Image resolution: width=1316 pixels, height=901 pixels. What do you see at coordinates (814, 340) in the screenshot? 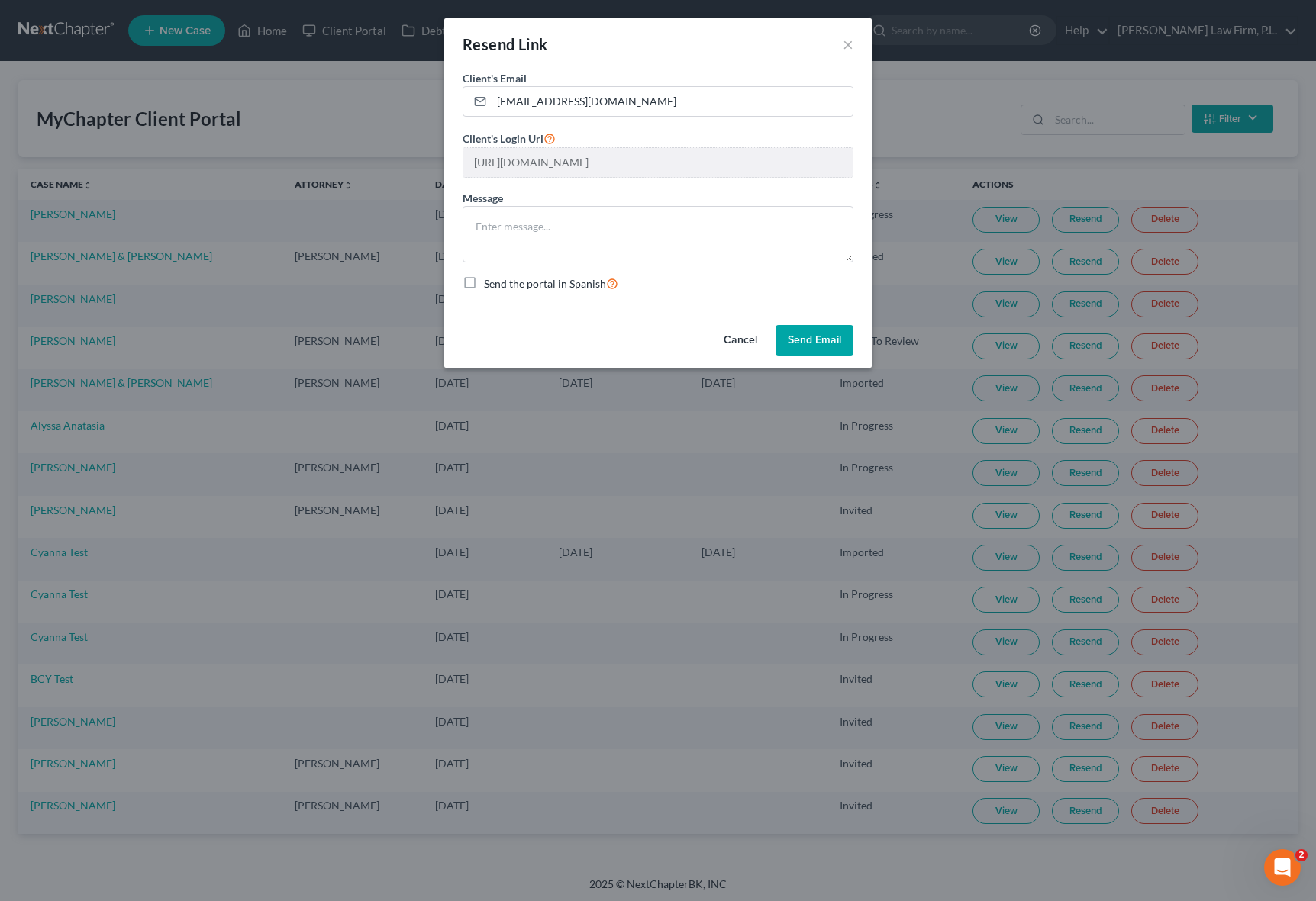
I see `button: Send Email` at bounding box center [814, 340].